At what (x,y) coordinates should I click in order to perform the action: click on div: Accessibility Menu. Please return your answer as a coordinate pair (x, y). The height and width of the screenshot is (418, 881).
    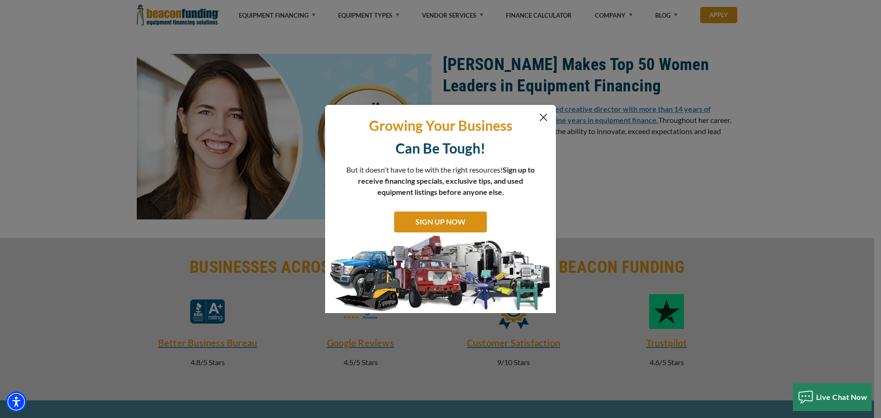
    Looking at the image, I should click on (16, 402).